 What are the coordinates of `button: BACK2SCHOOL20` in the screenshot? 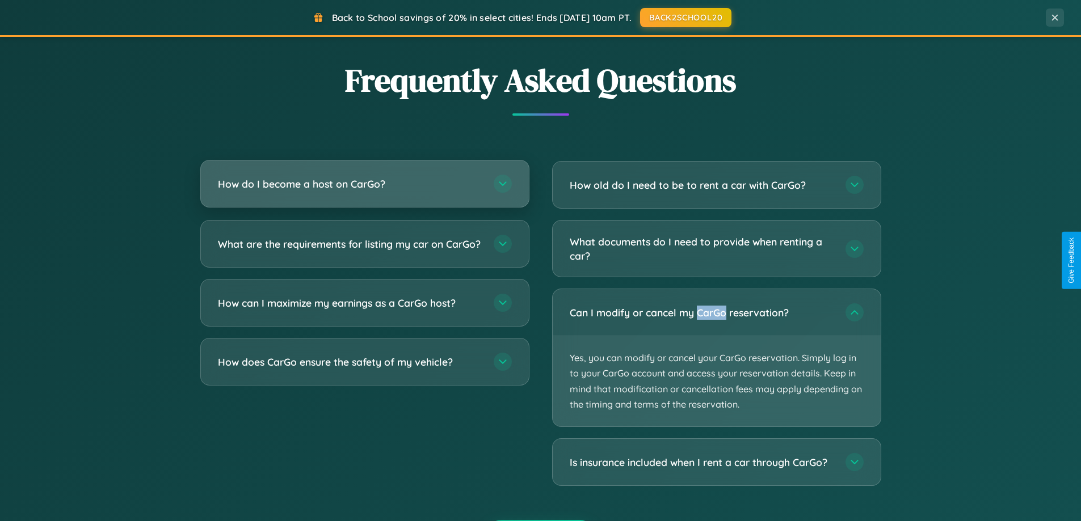 It's located at (685, 18).